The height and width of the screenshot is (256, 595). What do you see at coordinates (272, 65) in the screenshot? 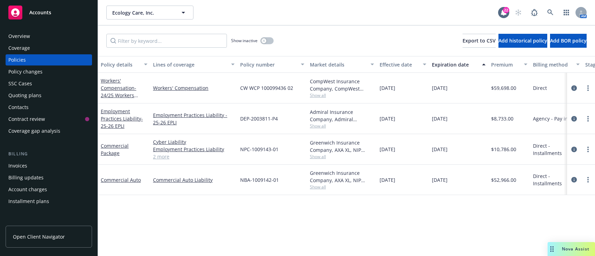
I see `button: Policy number` at bounding box center [272, 65].